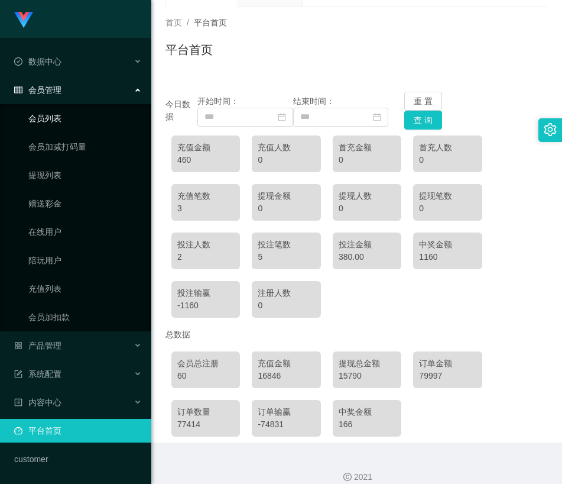  I want to click on div: 订单金额, so click(448, 363).